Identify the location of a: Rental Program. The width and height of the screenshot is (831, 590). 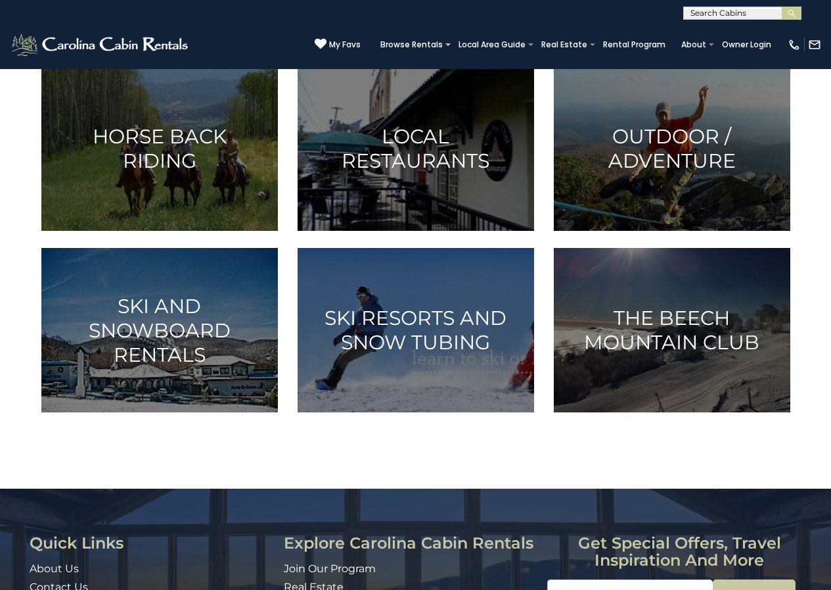
(634, 45).